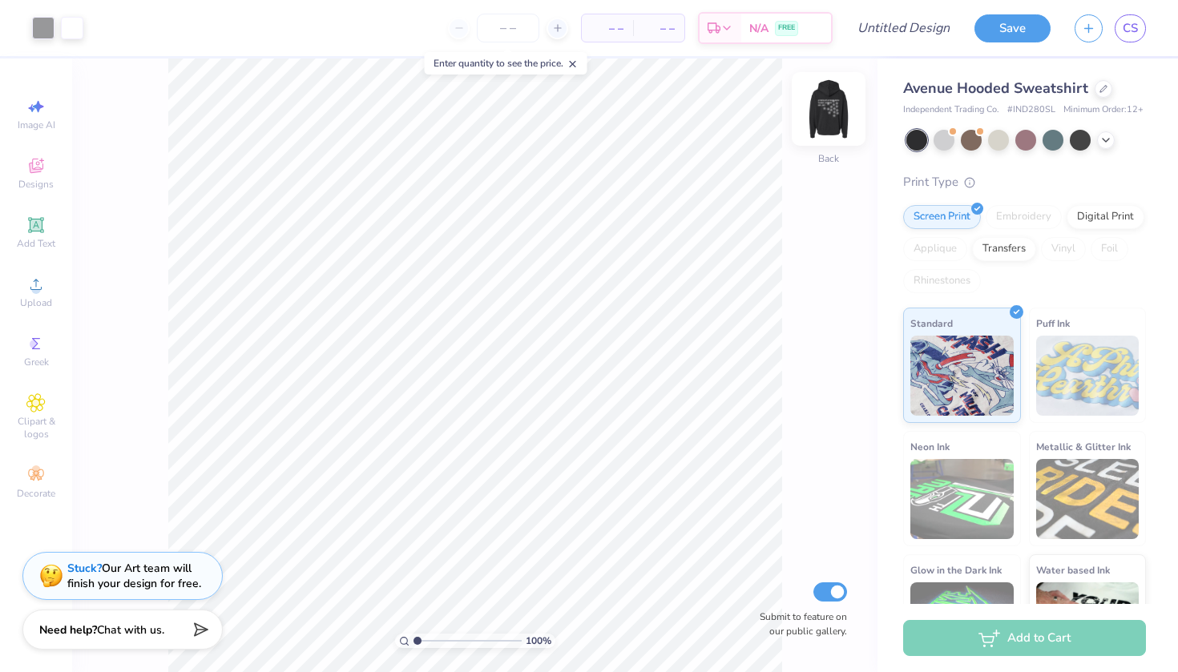 The image size is (1178, 672). I want to click on div: Foil, so click(1109, 249).